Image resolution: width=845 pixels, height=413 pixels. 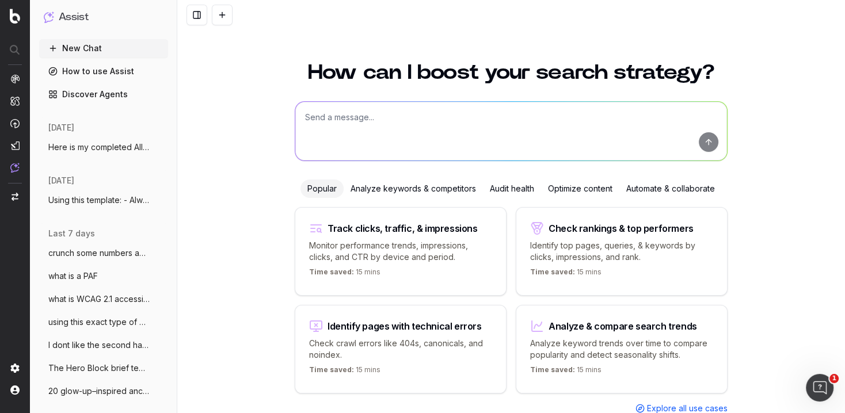 I want to click on button: Using this template: - Always use simple, so click(x=104, y=200).